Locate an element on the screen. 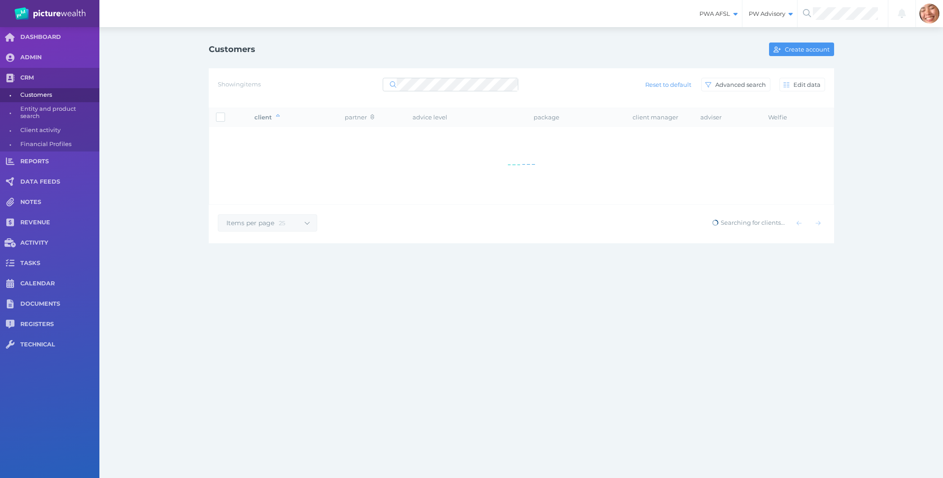 This screenshot has width=943, height=478. th: package is located at coordinates (576, 117).